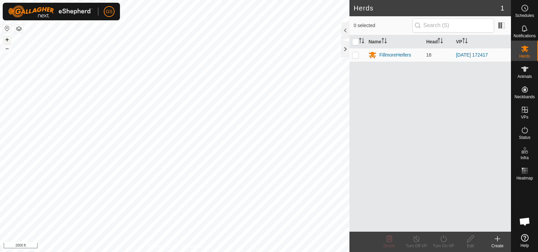  What do you see at coordinates (525, 137) in the screenshot?
I see `span: Status` at bounding box center [525, 137].